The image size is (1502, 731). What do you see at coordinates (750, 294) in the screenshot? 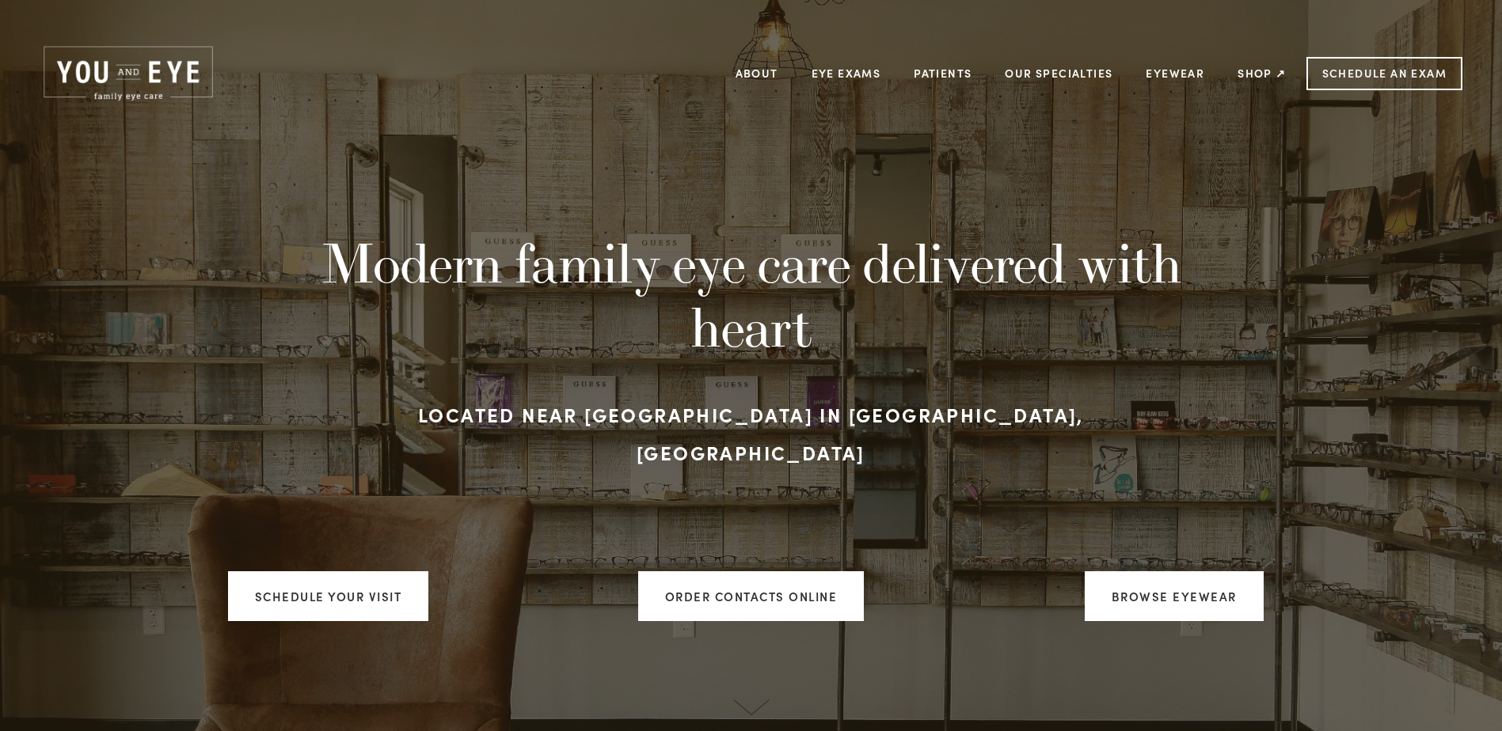
I see `h1: Modern family eye care delivered with heart` at bounding box center [750, 294].